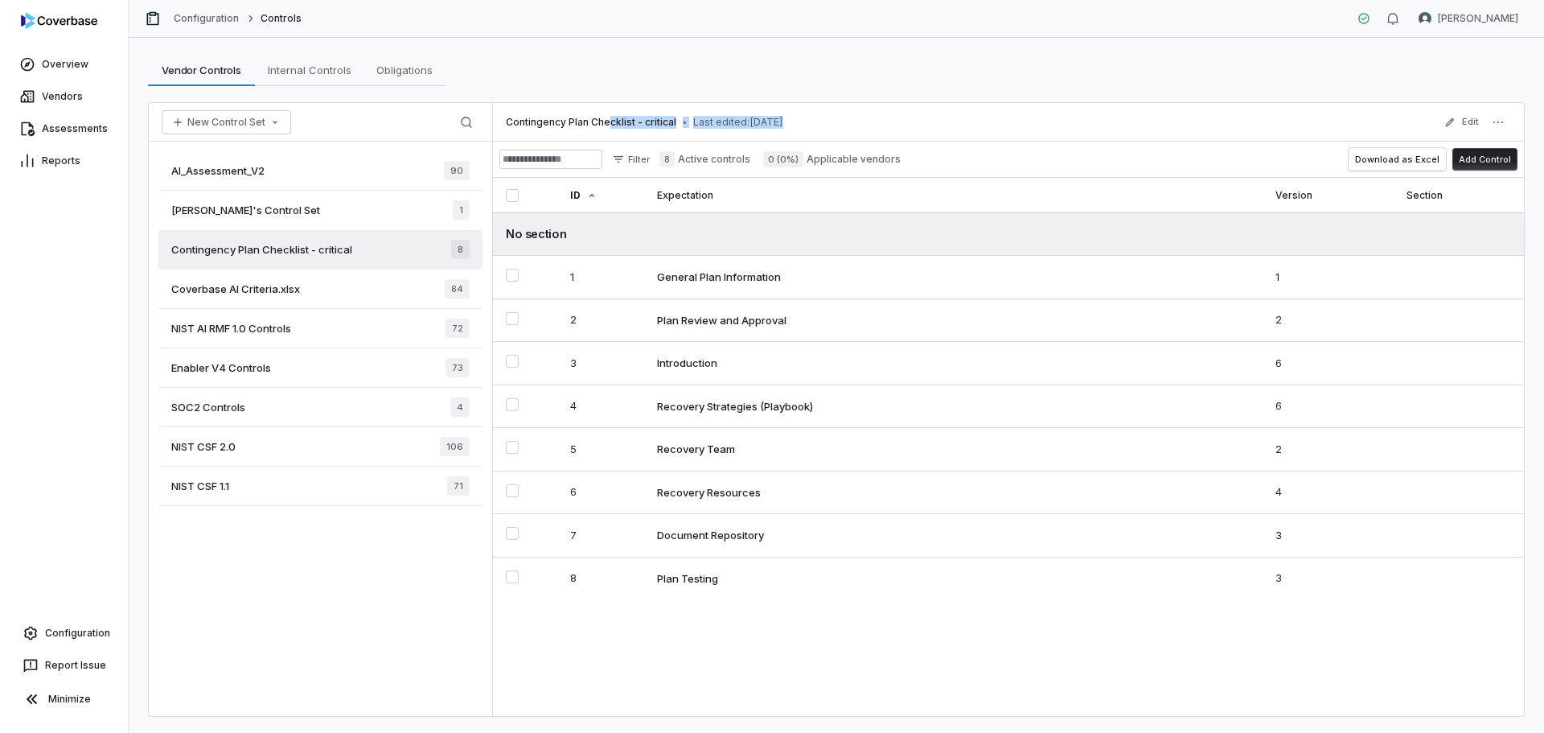 Image resolution: width=1544 pixels, height=733 pixels. What do you see at coordinates (320, 446) in the screenshot?
I see `a: NIST CSF 2.0106` at bounding box center [320, 446].